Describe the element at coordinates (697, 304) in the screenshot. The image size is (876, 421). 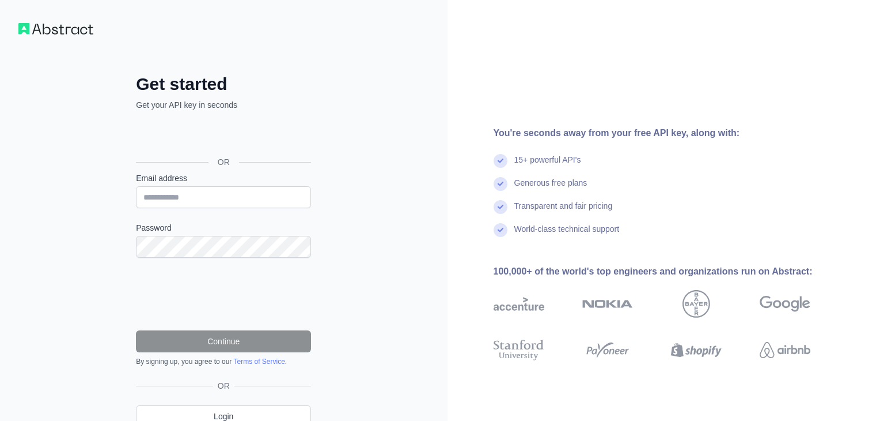
I see `img: bayer` at that location.